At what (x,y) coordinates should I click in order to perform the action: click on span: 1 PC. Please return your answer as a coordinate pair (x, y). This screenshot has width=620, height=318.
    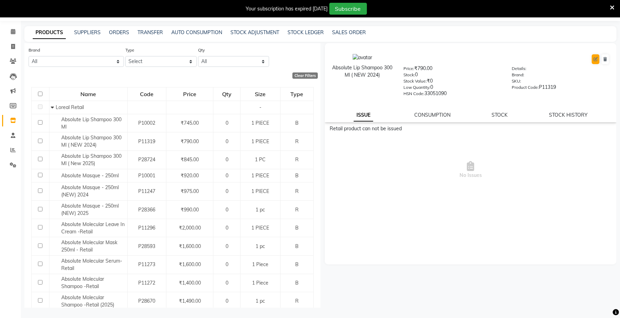
    Looking at the image, I should click on (260, 159).